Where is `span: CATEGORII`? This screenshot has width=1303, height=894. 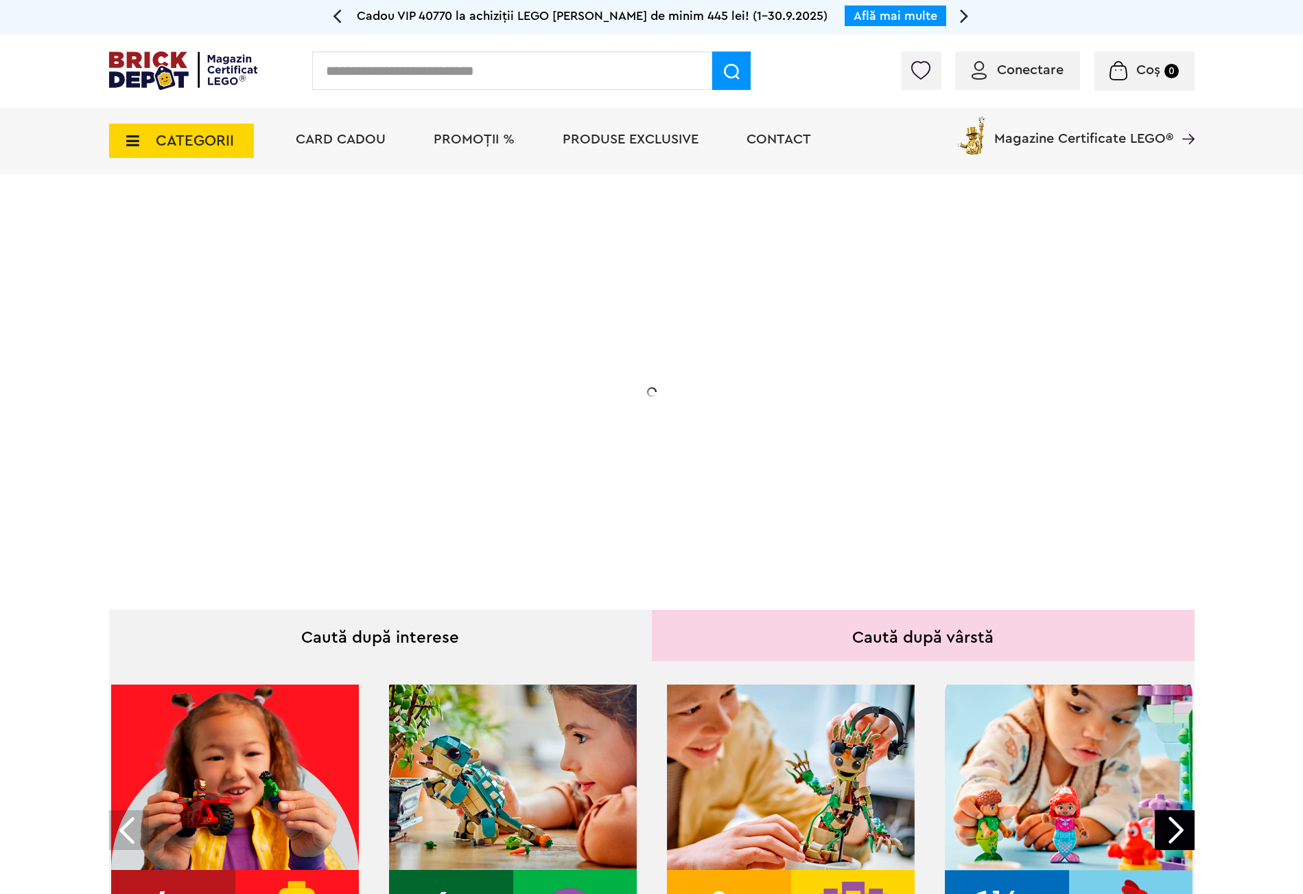 span: CATEGORII is located at coordinates (195, 141).